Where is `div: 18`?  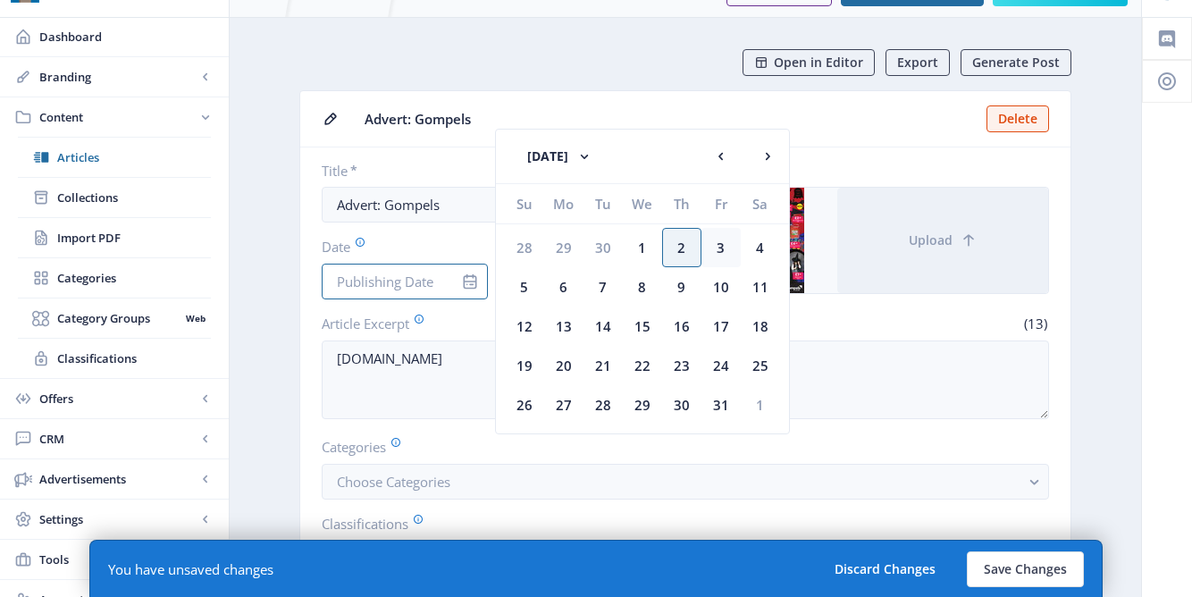 div: 18 is located at coordinates (761, 326).